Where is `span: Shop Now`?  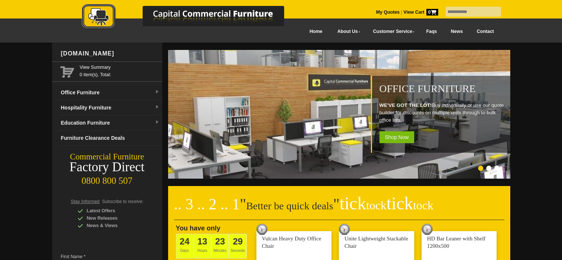 span: Shop Now is located at coordinates (397, 137).